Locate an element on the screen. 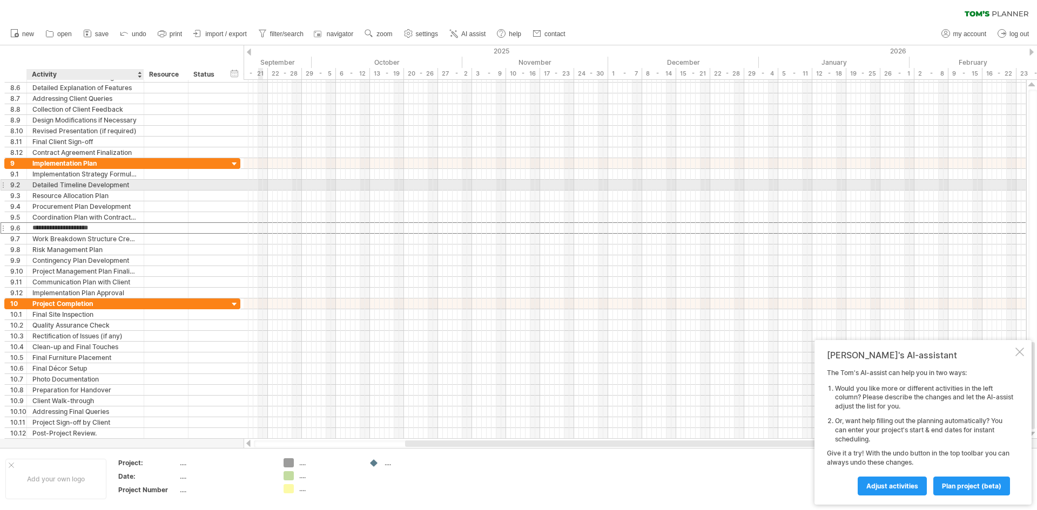  div: October 2025 is located at coordinates (387, 62).